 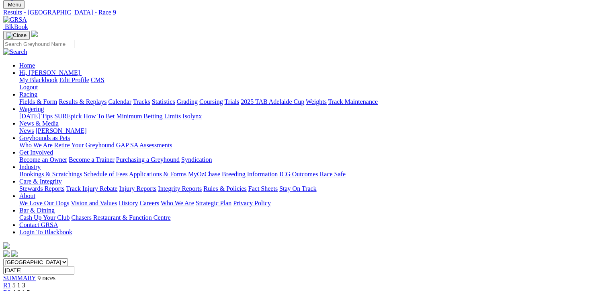 I want to click on div: Care & Integrity, so click(x=312, y=189).